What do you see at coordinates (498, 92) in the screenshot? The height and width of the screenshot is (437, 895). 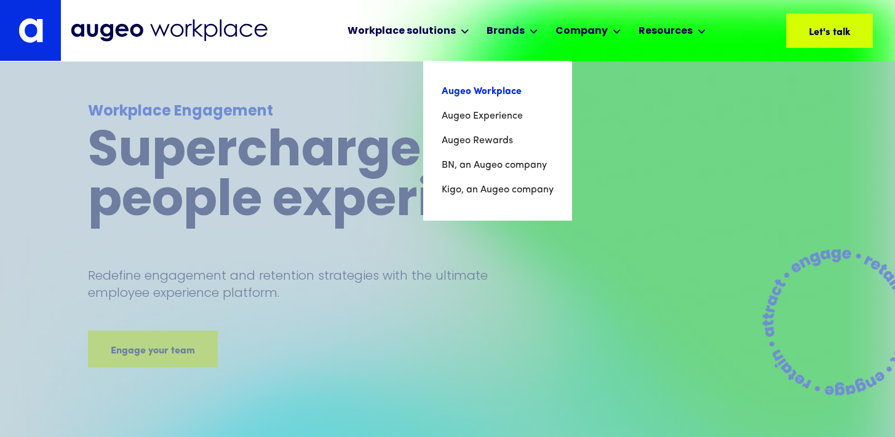 I see `a: Augeo Workplace` at bounding box center [498, 92].